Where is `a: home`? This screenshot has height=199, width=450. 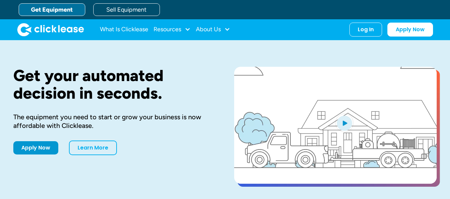
a: home is located at coordinates (51, 30).